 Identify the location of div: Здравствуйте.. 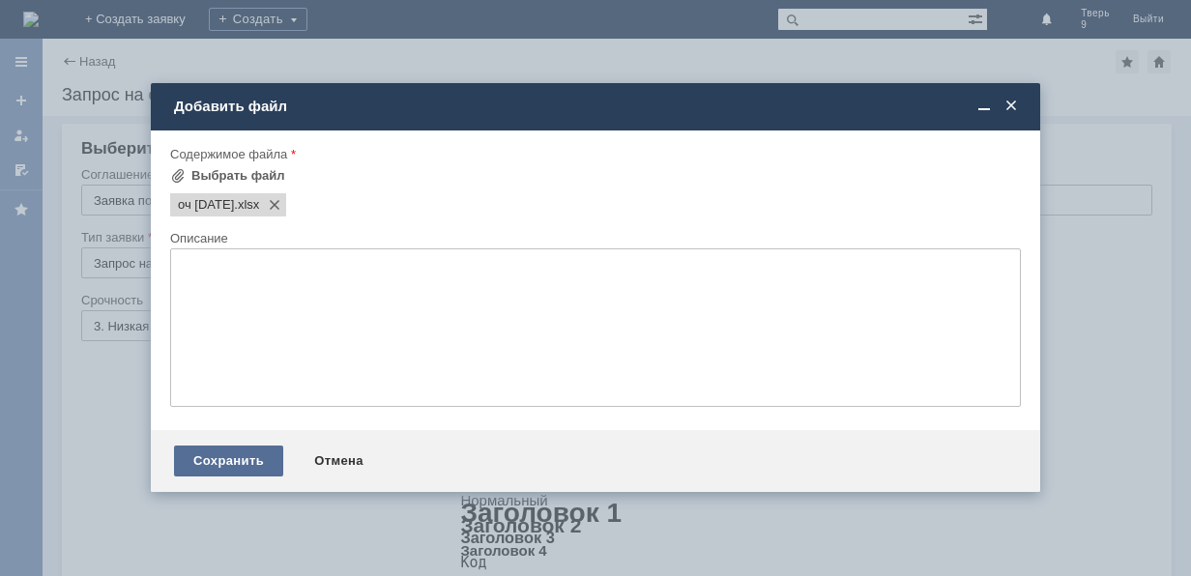
(145, 15).